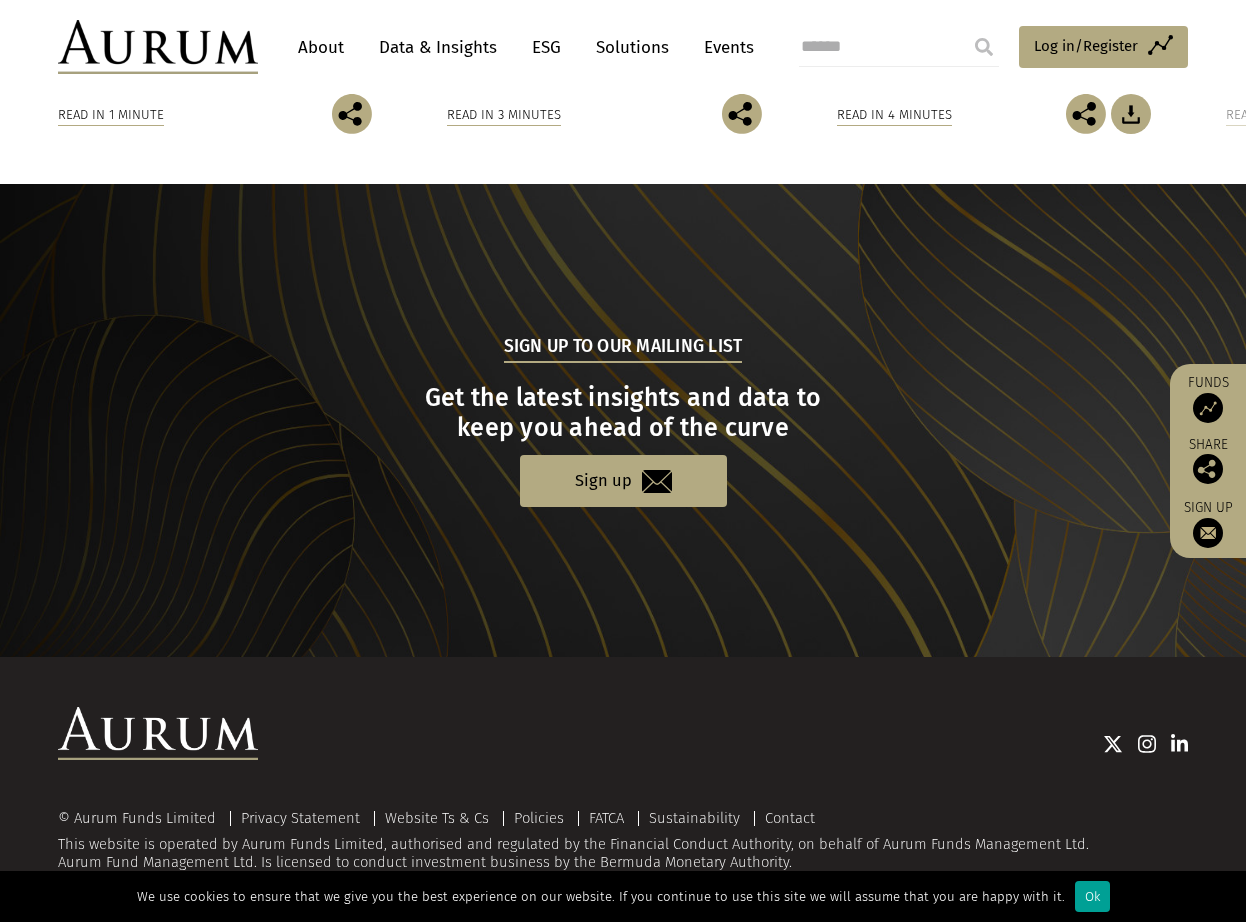 This screenshot has width=1246, height=922. Describe the element at coordinates (894, 115) in the screenshot. I see `div: Read in 4 minutes` at that location.